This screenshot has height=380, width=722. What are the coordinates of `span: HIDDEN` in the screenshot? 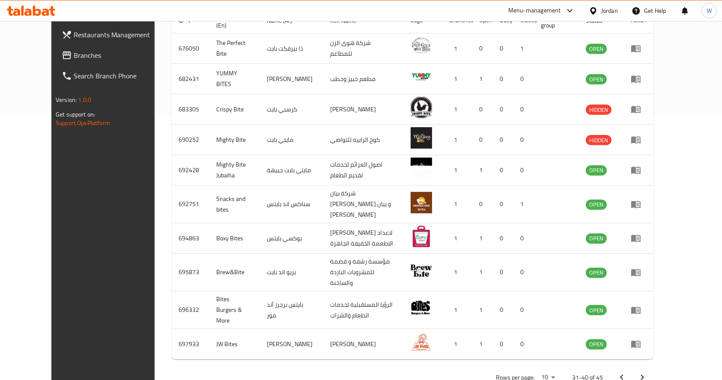 It's located at (599, 140).